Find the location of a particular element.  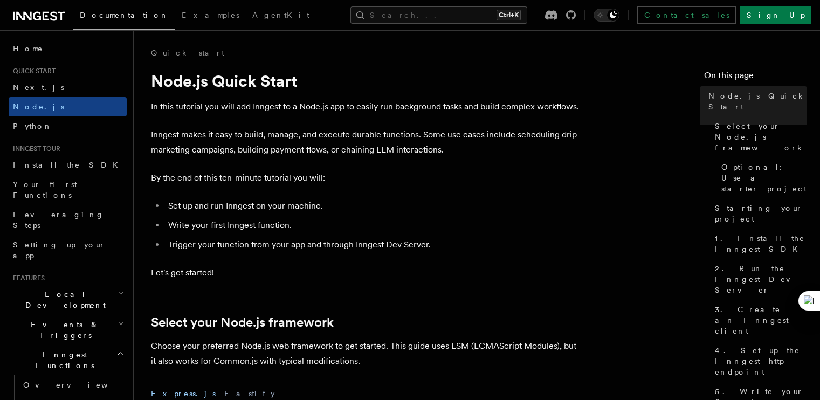

span: Inngest tour is located at coordinates (34, 149).